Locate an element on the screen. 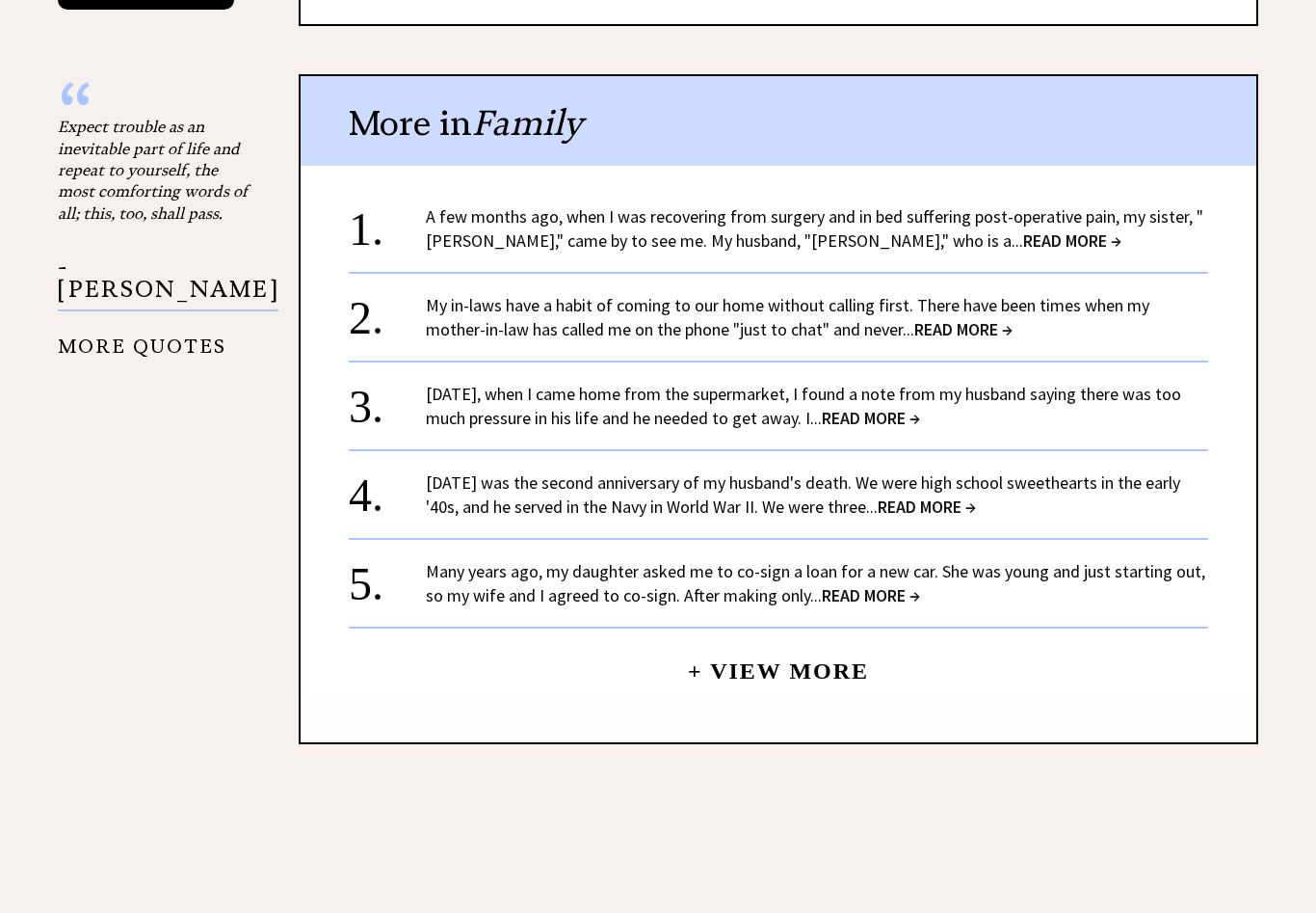 This screenshot has height=913, width=1316. a: A few months ago, when I was recovering from surgery and in bed suffering post-operative pain, my... is located at coordinates (814, 229).